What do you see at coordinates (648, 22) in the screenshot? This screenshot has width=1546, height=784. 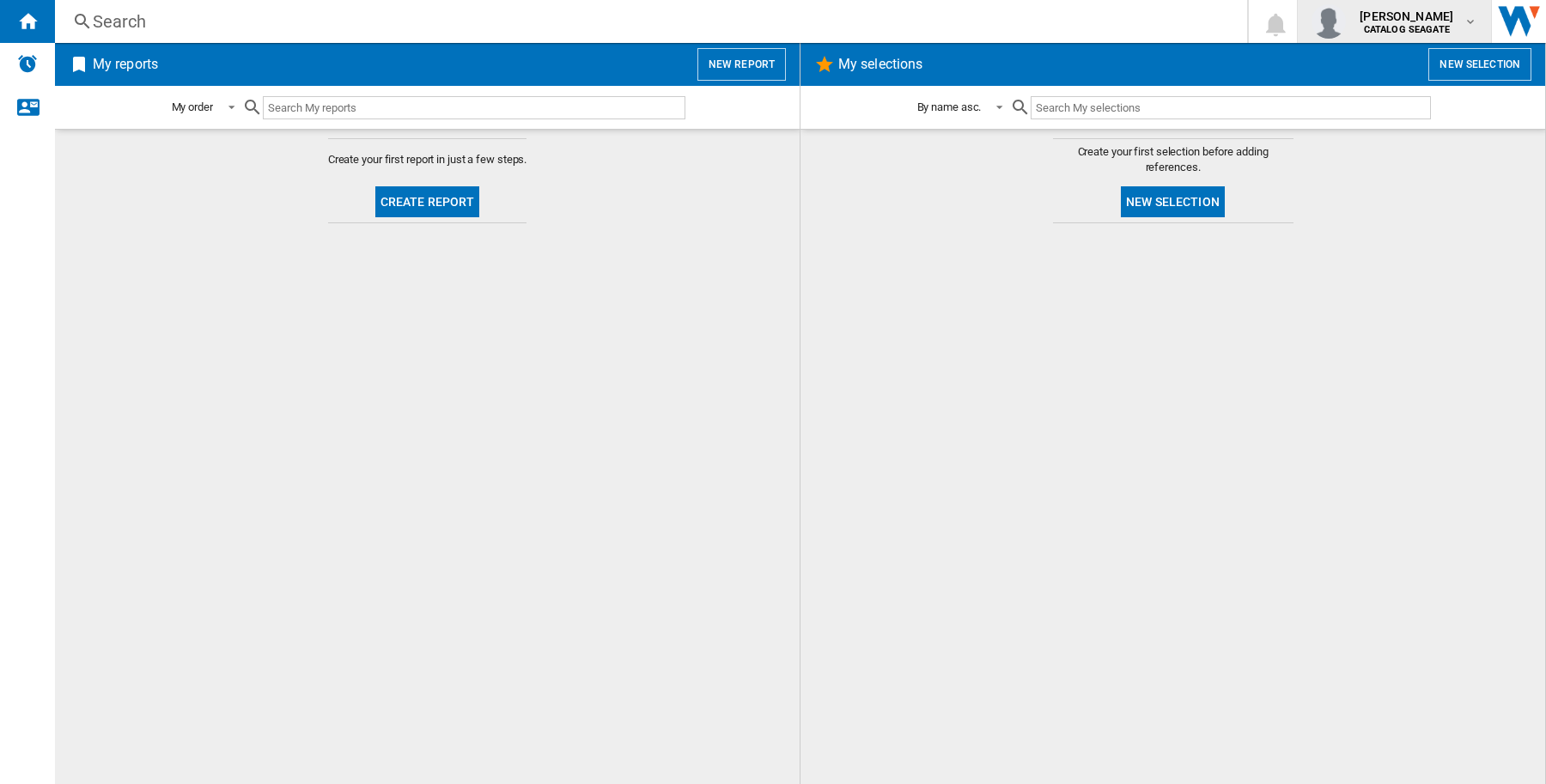 I see `div: Search` at bounding box center [648, 22].